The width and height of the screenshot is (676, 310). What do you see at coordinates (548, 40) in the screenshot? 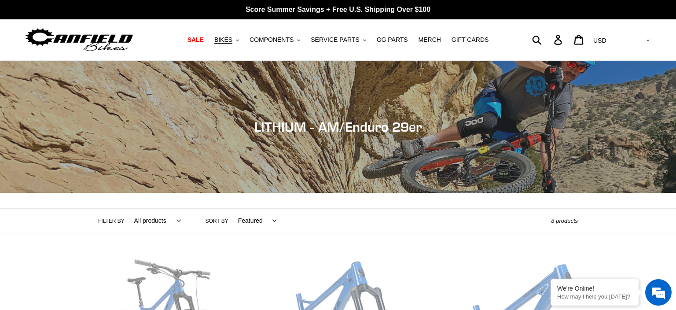
I see `input: Search` at bounding box center [548, 40].